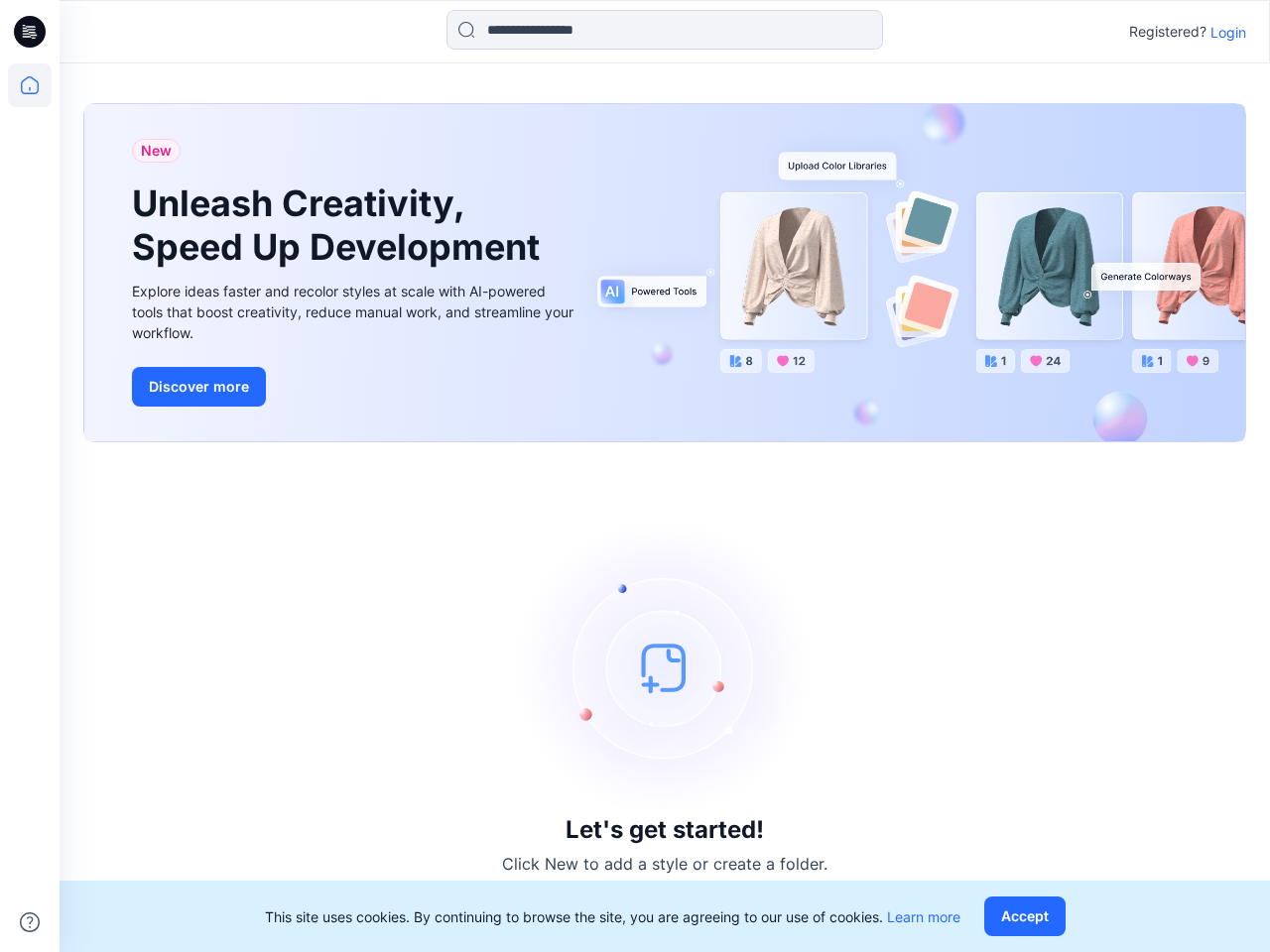 This screenshot has width=1270, height=952. Describe the element at coordinates (665, 830) in the screenshot. I see `h3: Let's get started!` at that location.